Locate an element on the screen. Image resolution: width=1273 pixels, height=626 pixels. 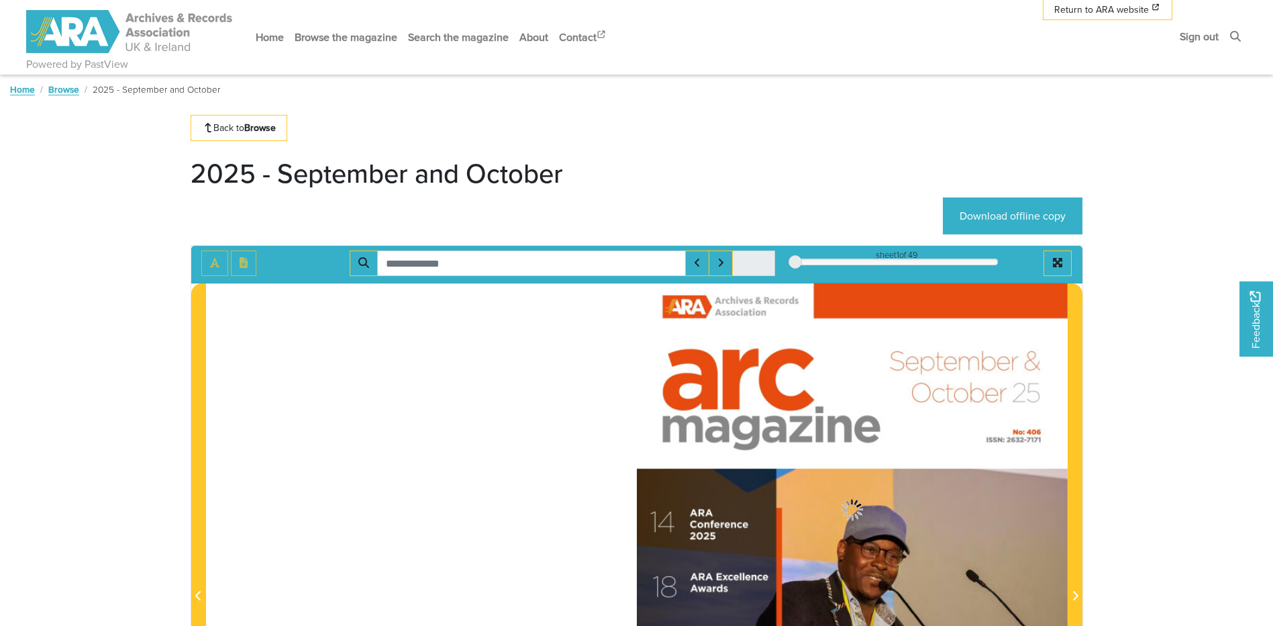
span: 1 is located at coordinates (898, 254).